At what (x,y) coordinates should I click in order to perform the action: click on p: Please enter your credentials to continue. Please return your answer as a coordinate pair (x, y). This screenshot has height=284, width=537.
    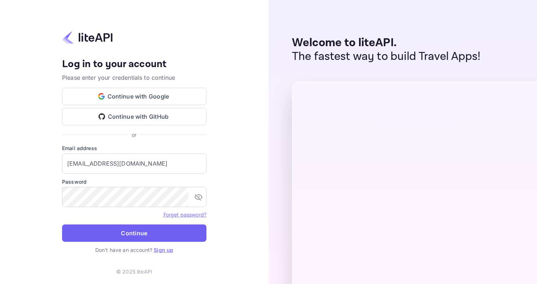
    Looking at the image, I should click on (134, 78).